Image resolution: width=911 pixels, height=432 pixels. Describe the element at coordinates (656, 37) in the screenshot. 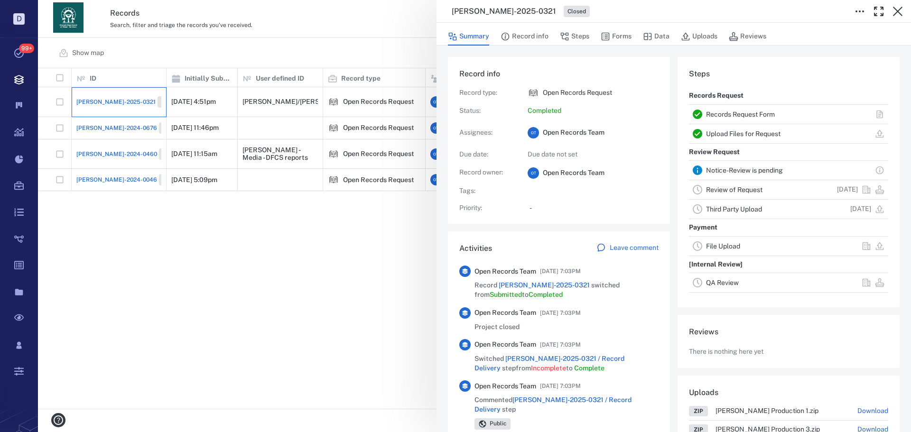

I see `button: Data` at that location.